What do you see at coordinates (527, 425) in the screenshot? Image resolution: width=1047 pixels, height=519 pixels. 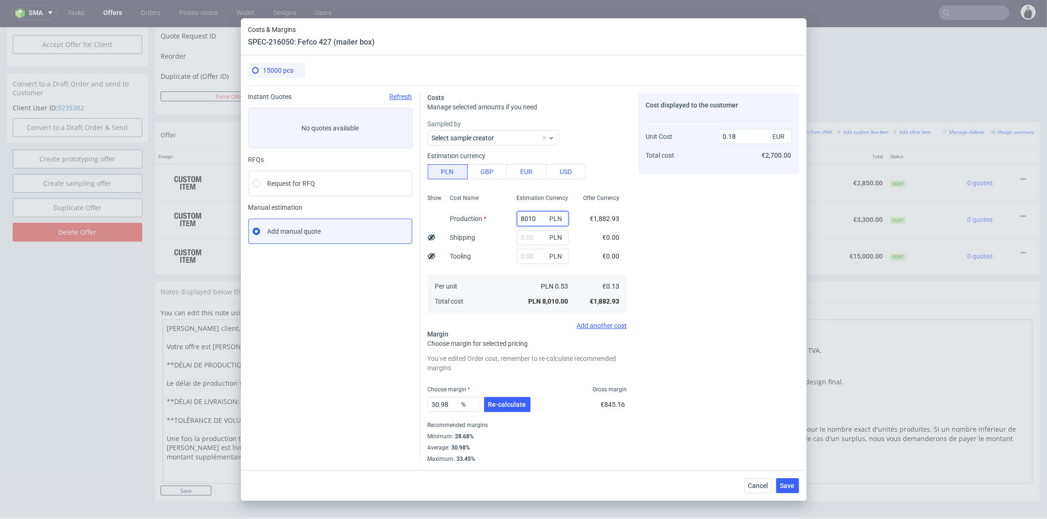 I see `div: Recommended margins` at bounding box center [527, 425].